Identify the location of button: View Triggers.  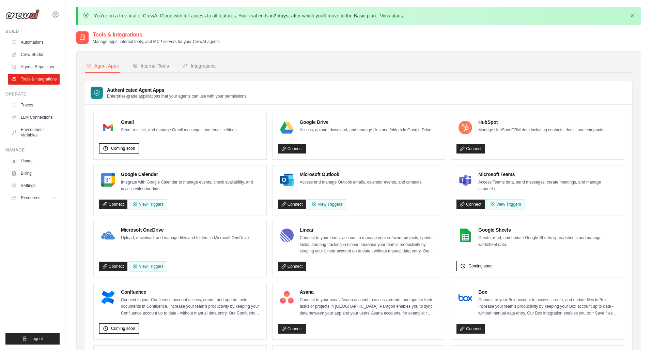
(148, 204).